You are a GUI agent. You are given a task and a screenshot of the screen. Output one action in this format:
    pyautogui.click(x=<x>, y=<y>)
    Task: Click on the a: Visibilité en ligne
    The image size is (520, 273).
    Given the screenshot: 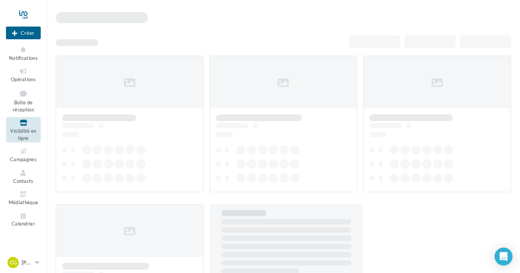 What is the action you would take?
    pyautogui.click(x=23, y=130)
    